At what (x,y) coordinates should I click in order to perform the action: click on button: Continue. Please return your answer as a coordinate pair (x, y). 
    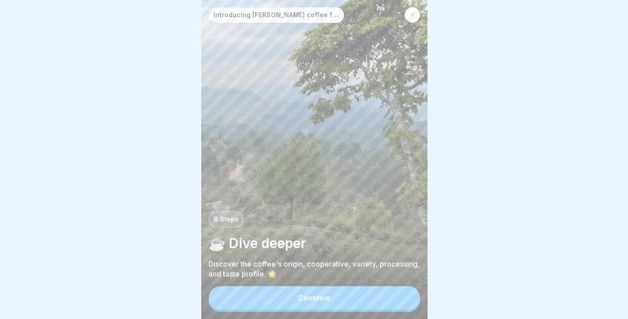
    Looking at the image, I should click on (314, 298).